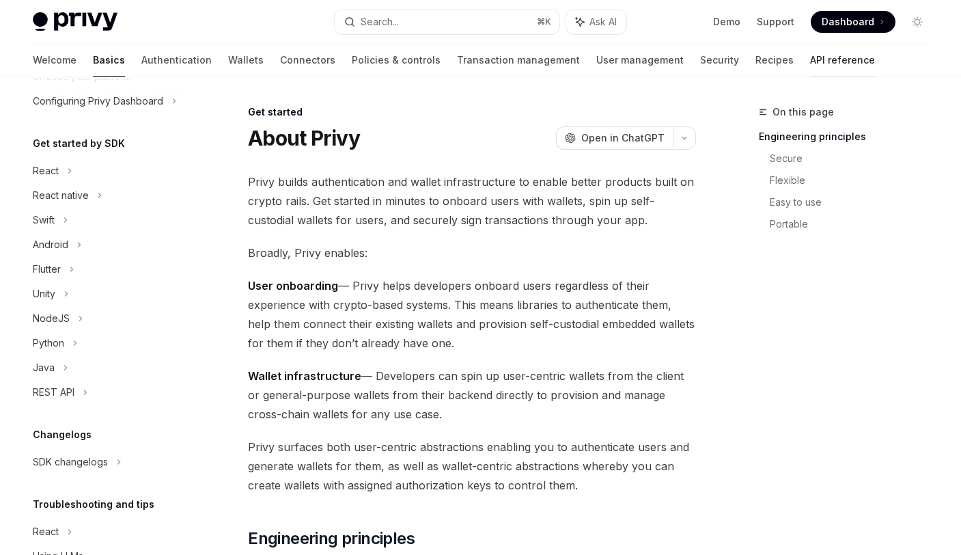 The height and width of the screenshot is (555, 961). Describe the element at coordinates (380, 22) in the screenshot. I see `div: Search...` at that location.